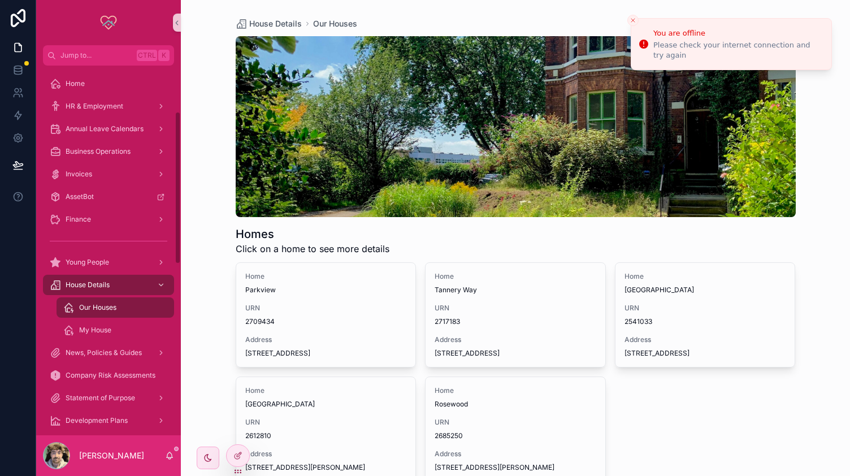 The width and height of the screenshot is (850, 476). Describe the element at coordinates (108, 197) in the screenshot. I see `a: AssetBot` at that location.